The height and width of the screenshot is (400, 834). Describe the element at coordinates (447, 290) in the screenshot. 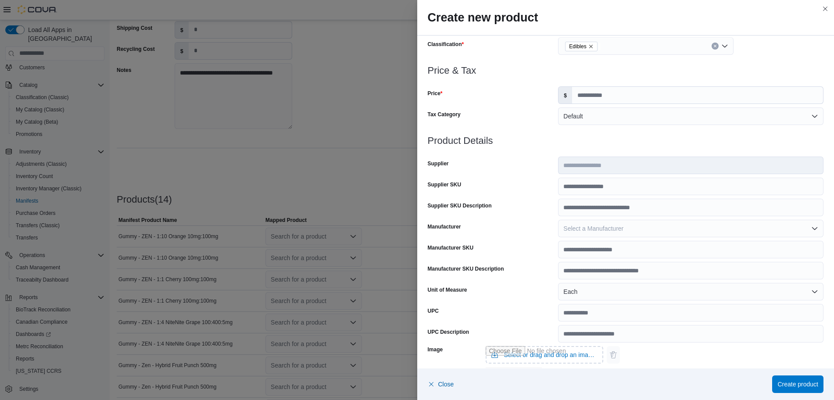

I see `label: Unit of Measure` at that location.